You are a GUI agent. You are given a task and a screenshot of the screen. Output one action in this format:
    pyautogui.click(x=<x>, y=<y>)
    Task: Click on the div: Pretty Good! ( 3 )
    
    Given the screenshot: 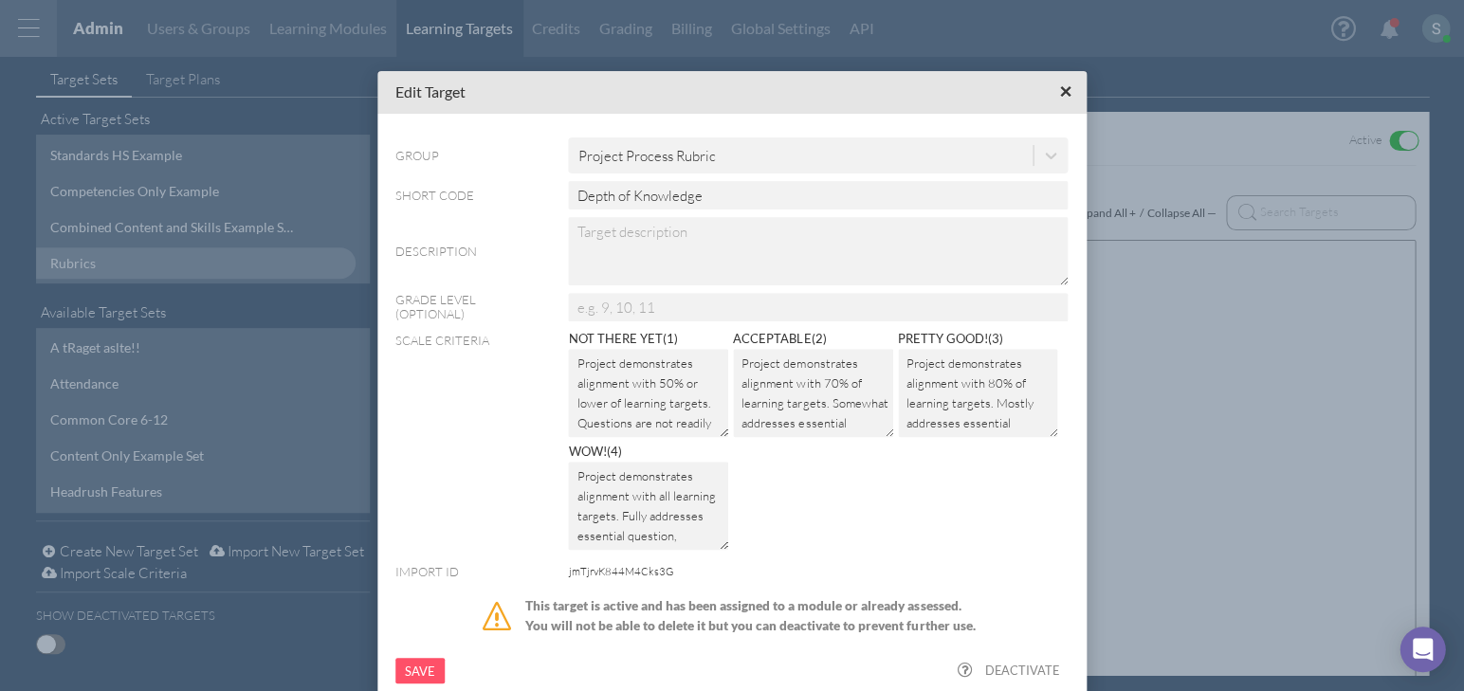 What is the action you would take?
    pyautogui.click(x=977, y=338)
    